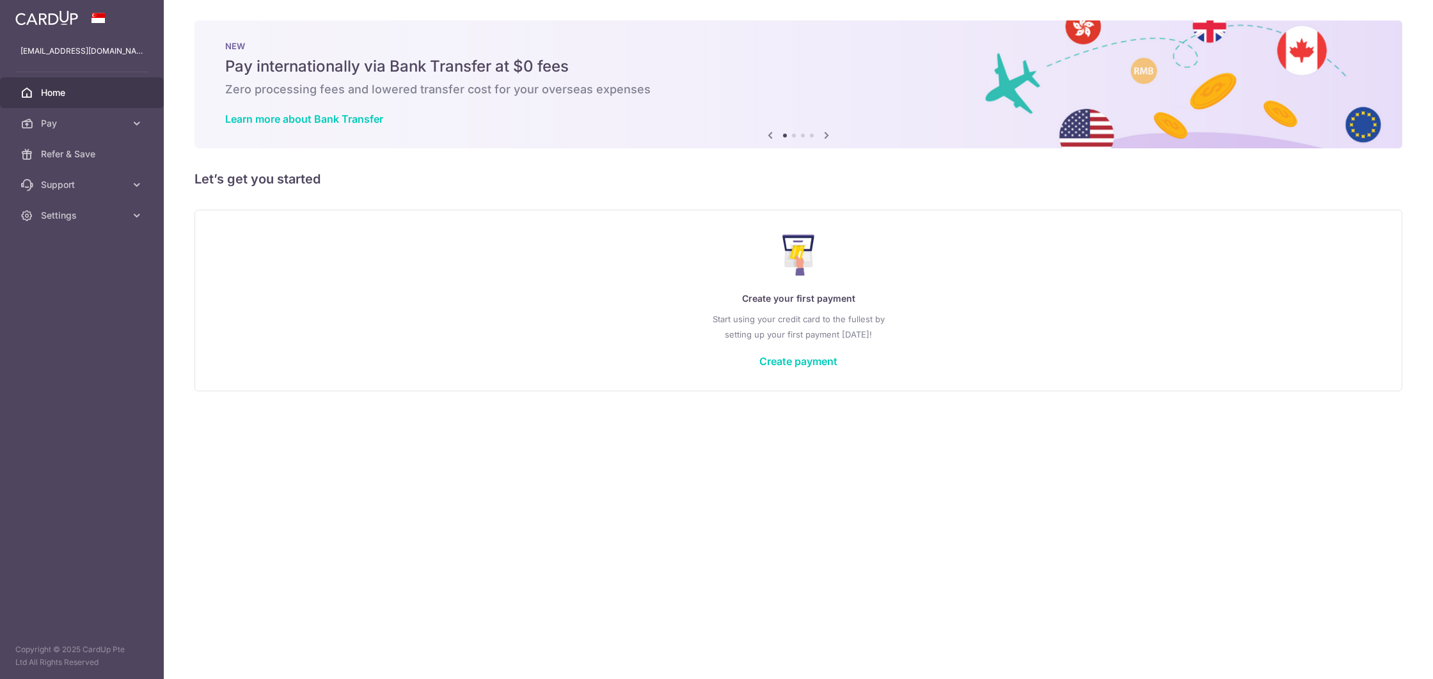 The width and height of the screenshot is (1433, 679). Describe the element at coordinates (798, 299) in the screenshot. I see `p: Create your first payment` at that location.